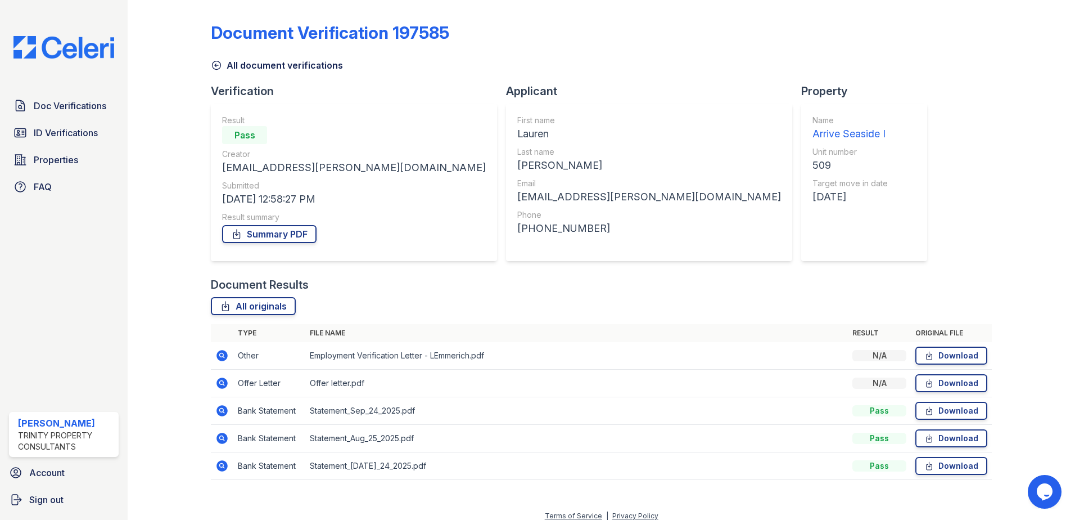 This screenshot has height=520, width=1075. I want to click on a: FAQ, so click(64, 187).